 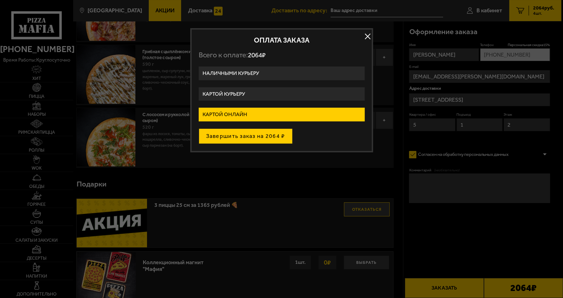 I want to click on p: Всего к оплате:, so click(x=282, y=55).